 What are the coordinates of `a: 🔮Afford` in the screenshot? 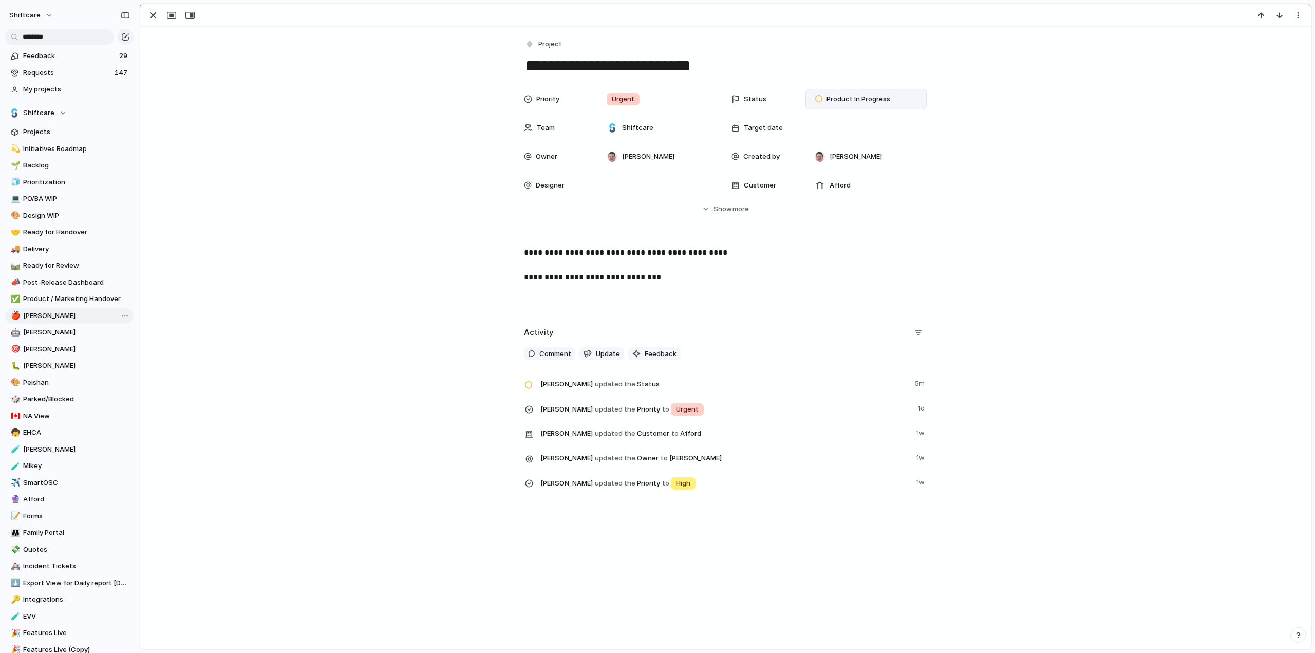 It's located at (69, 499).